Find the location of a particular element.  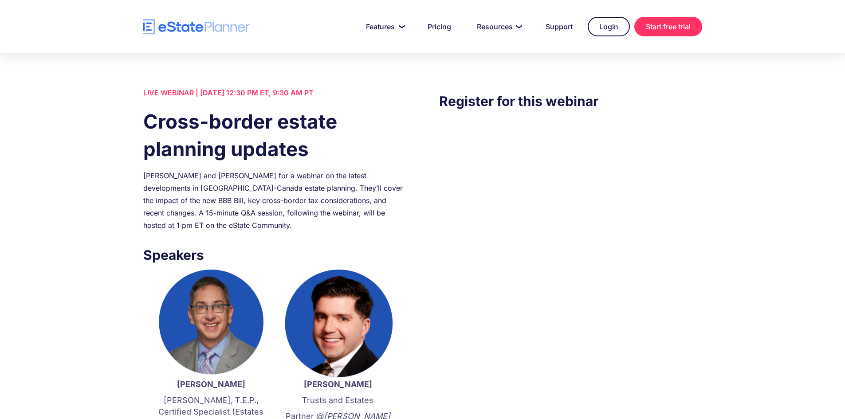

a: Pricing is located at coordinates (439, 27).